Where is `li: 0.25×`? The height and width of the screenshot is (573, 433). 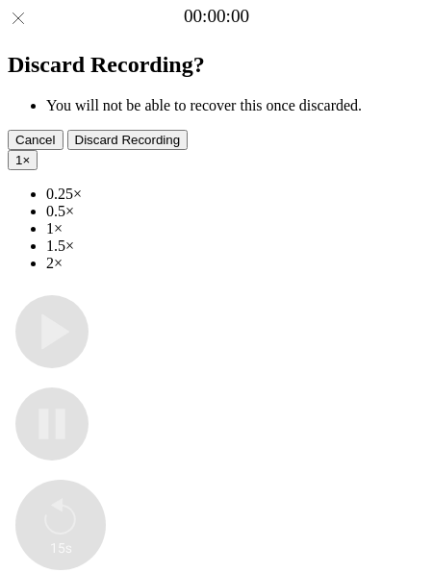
li: 0.25× is located at coordinates (236, 194).